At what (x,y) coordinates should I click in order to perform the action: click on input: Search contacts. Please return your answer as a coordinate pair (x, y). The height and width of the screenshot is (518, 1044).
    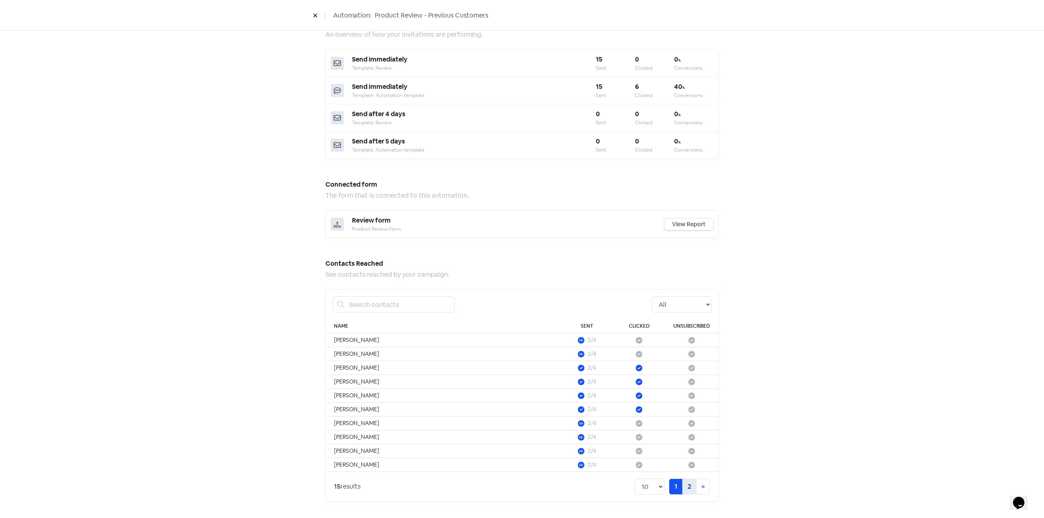
    Looking at the image, I should click on (399, 305).